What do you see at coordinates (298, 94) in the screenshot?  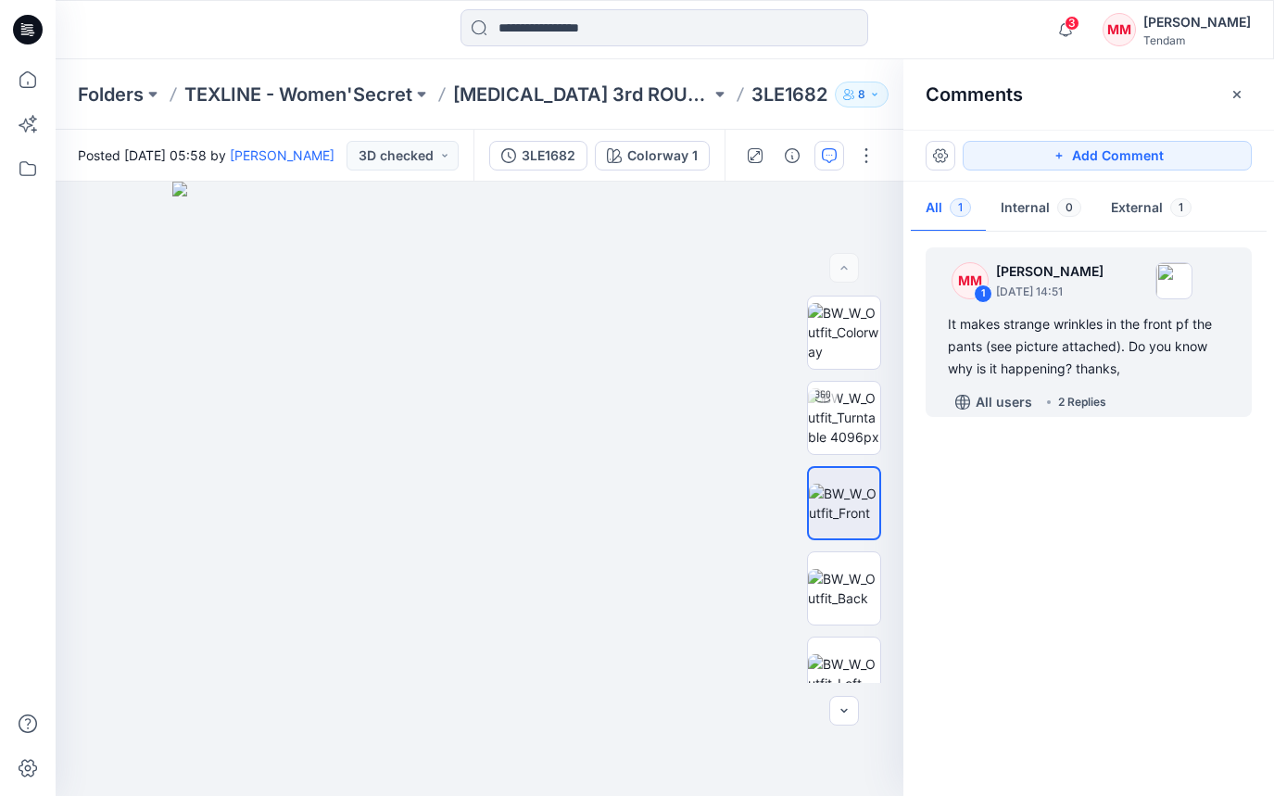 I see `a: TEXLINE - Women'Secret` at bounding box center [298, 94].